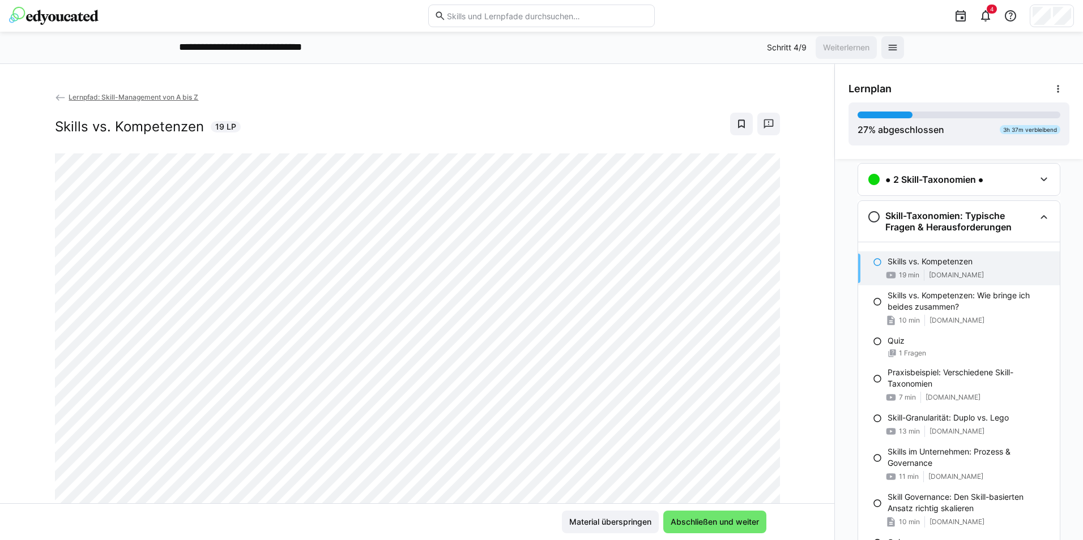 The image size is (1083, 540). I want to click on p: Skills im Unternehmen: Prozess & Governance, so click(969, 458).